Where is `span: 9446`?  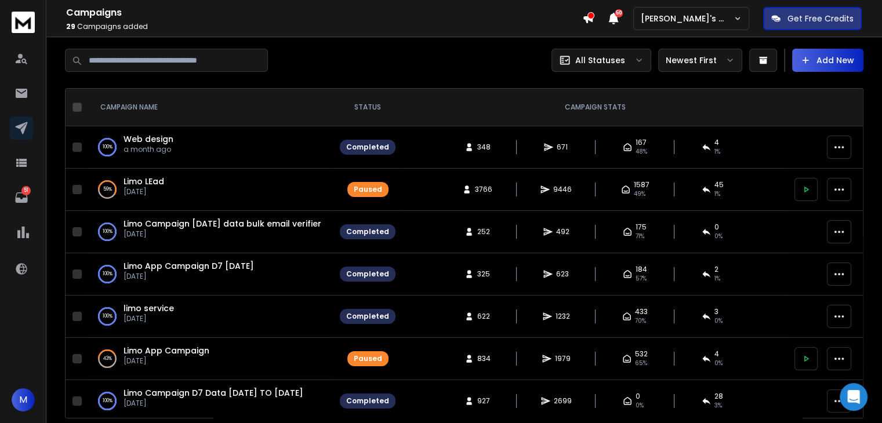 span: 9446 is located at coordinates (563, 190).